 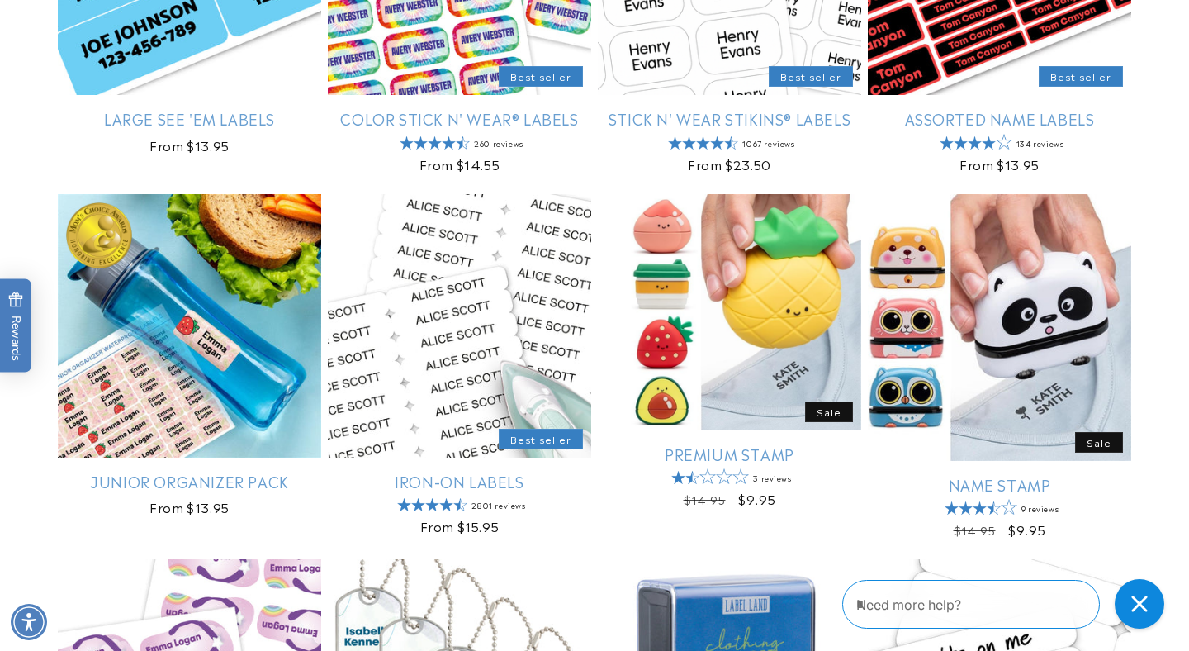 I want to click on a: Stick N' Wear Stikins® Labels, so click(x=729, y=118).